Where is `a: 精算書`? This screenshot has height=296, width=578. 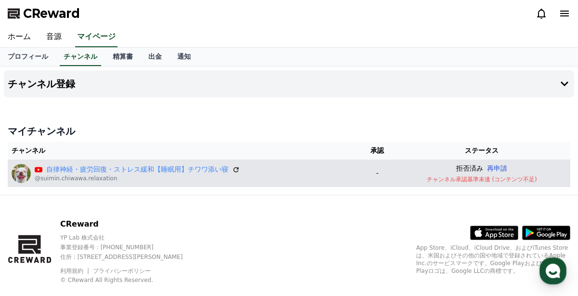 a: 精算書 is located at coordinates (123, 57).